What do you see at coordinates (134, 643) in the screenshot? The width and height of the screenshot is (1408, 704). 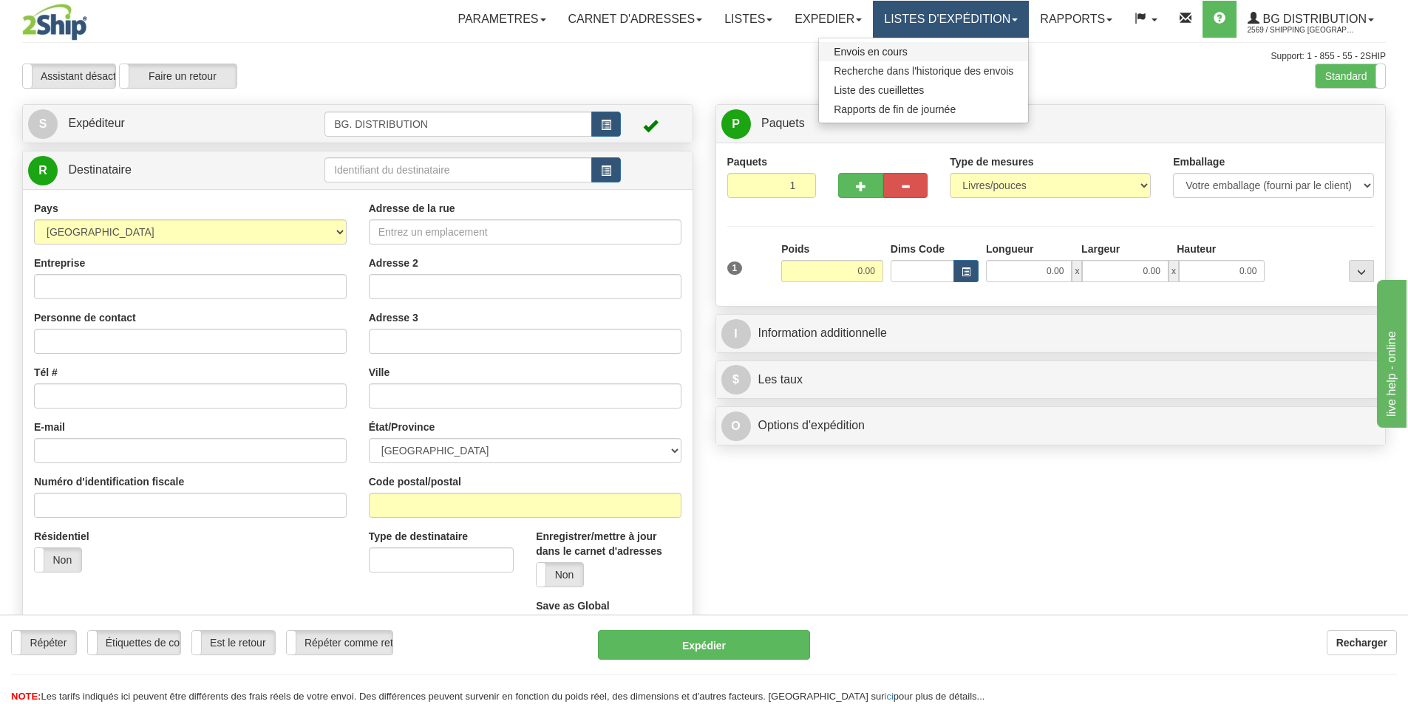 I see `label: Étiquettes de courrier électronique` at bounding box center [134, 643].